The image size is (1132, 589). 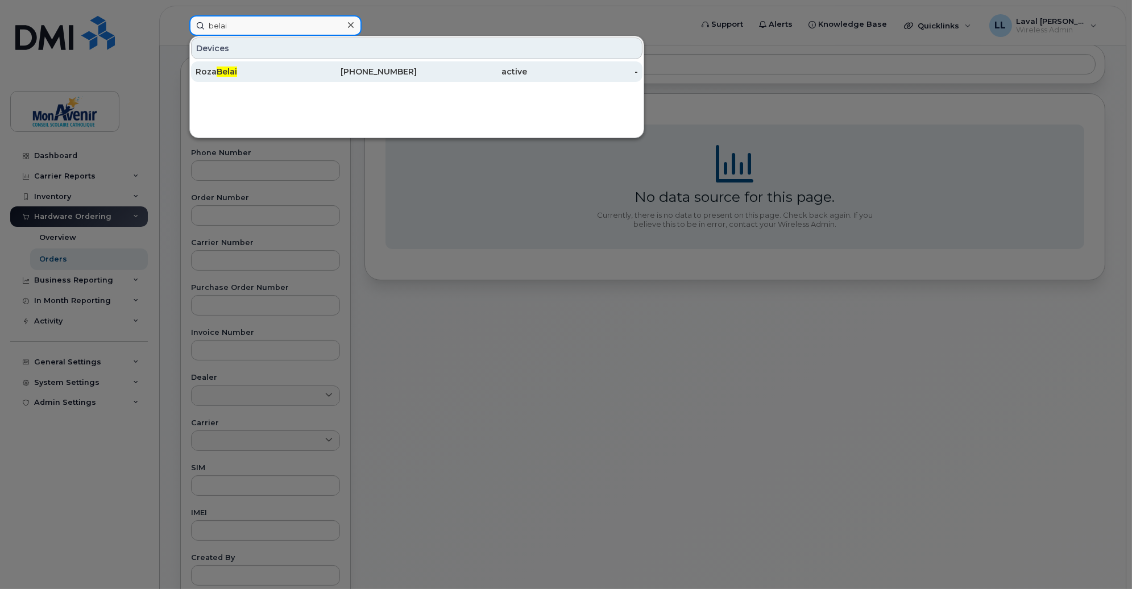 What do you see at coordinates (275, 26) in the screenshot?
I see `input: Find something...` at bounding box center [275, 26].